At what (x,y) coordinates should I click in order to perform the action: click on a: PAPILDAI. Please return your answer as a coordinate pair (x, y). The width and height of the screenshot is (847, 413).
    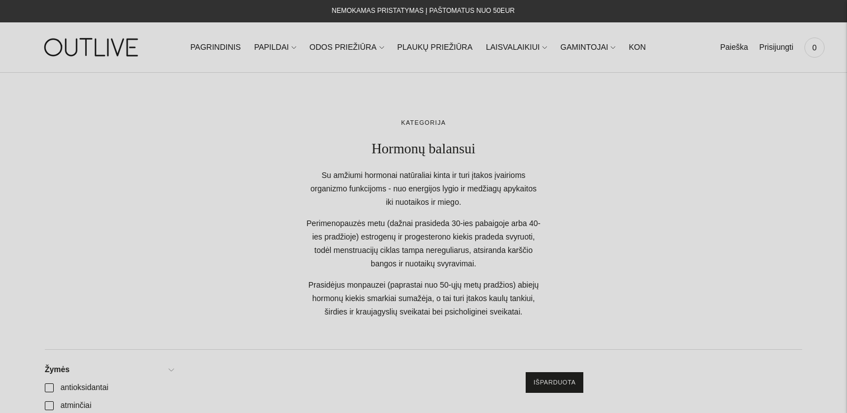
    Looking at the image, I should click on (275, 48).